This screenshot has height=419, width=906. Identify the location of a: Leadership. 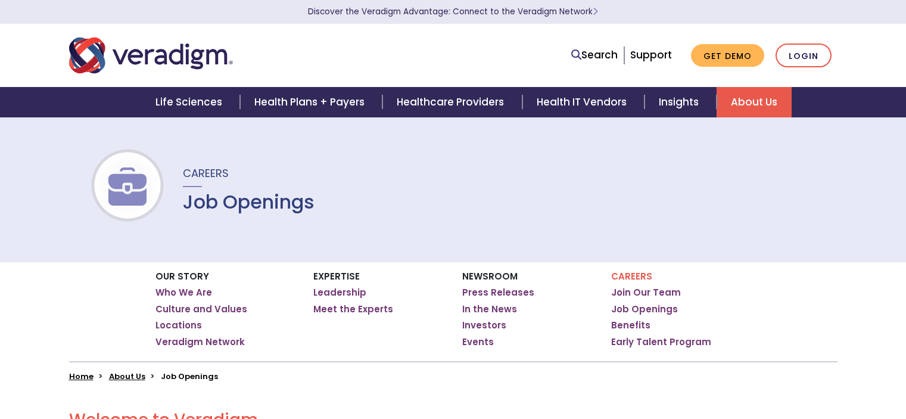
(339, 292).